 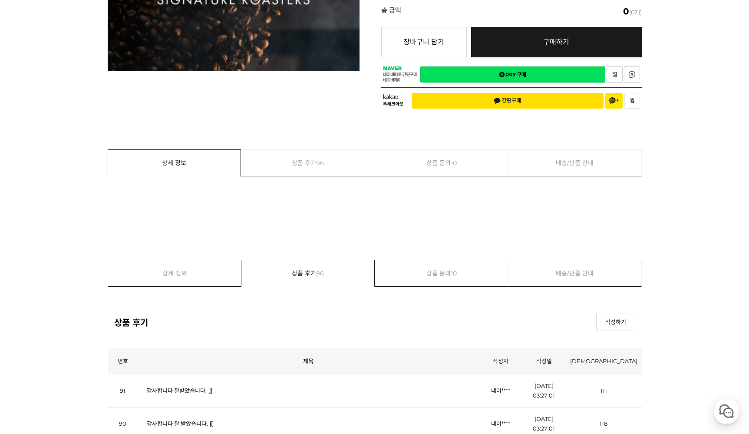 I want to click on a: 설정, so click(x=139, y=286).